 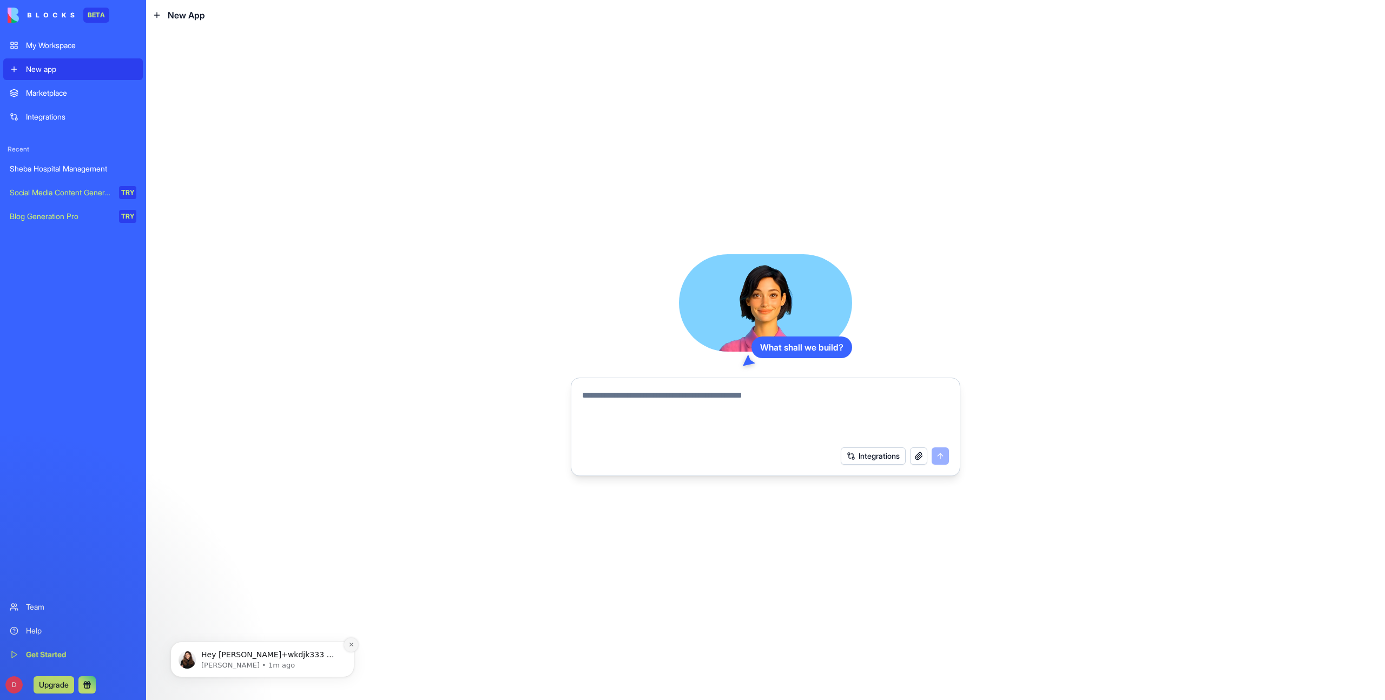 What do you see at coordinates (73, 193) in the screenshot?
I see `a: Social Media Content GeneratorTRY` at bounding box center [73, 193].